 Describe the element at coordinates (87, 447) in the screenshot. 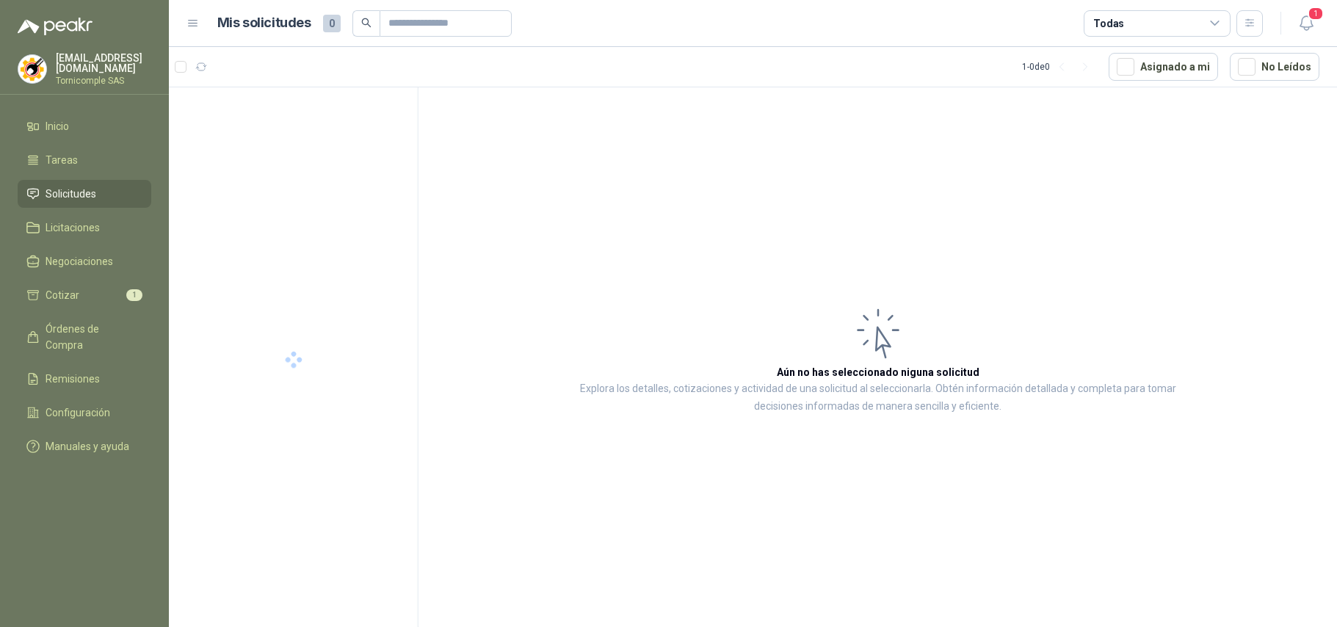

I see `span: Manuales y ayuda` at that location.